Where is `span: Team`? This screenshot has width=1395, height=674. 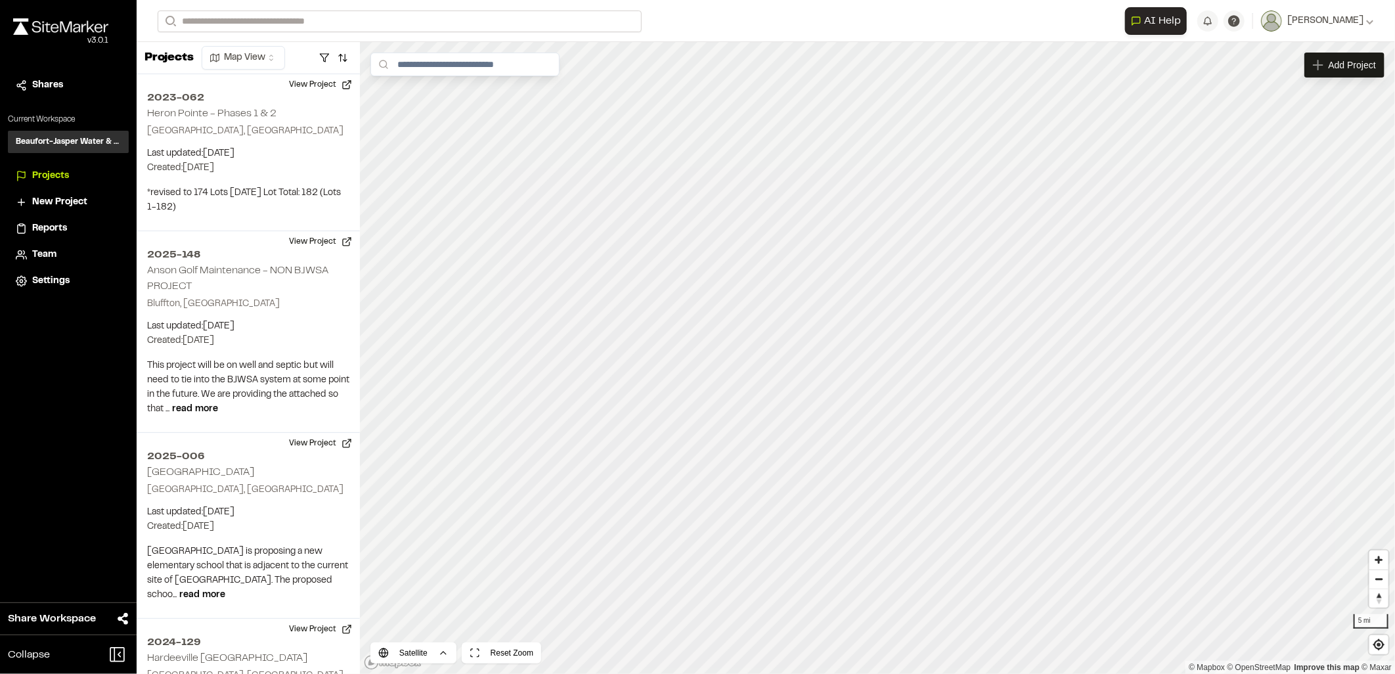 span: Team is located at coordinates (44, 255).